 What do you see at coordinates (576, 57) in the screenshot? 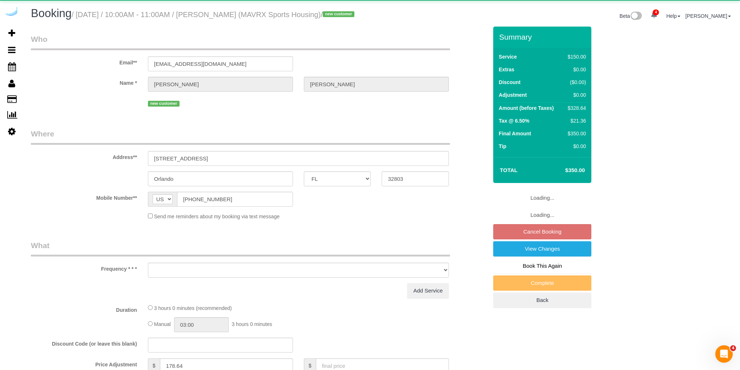
I see `div: $150.00` at bounding box center [576, 57].